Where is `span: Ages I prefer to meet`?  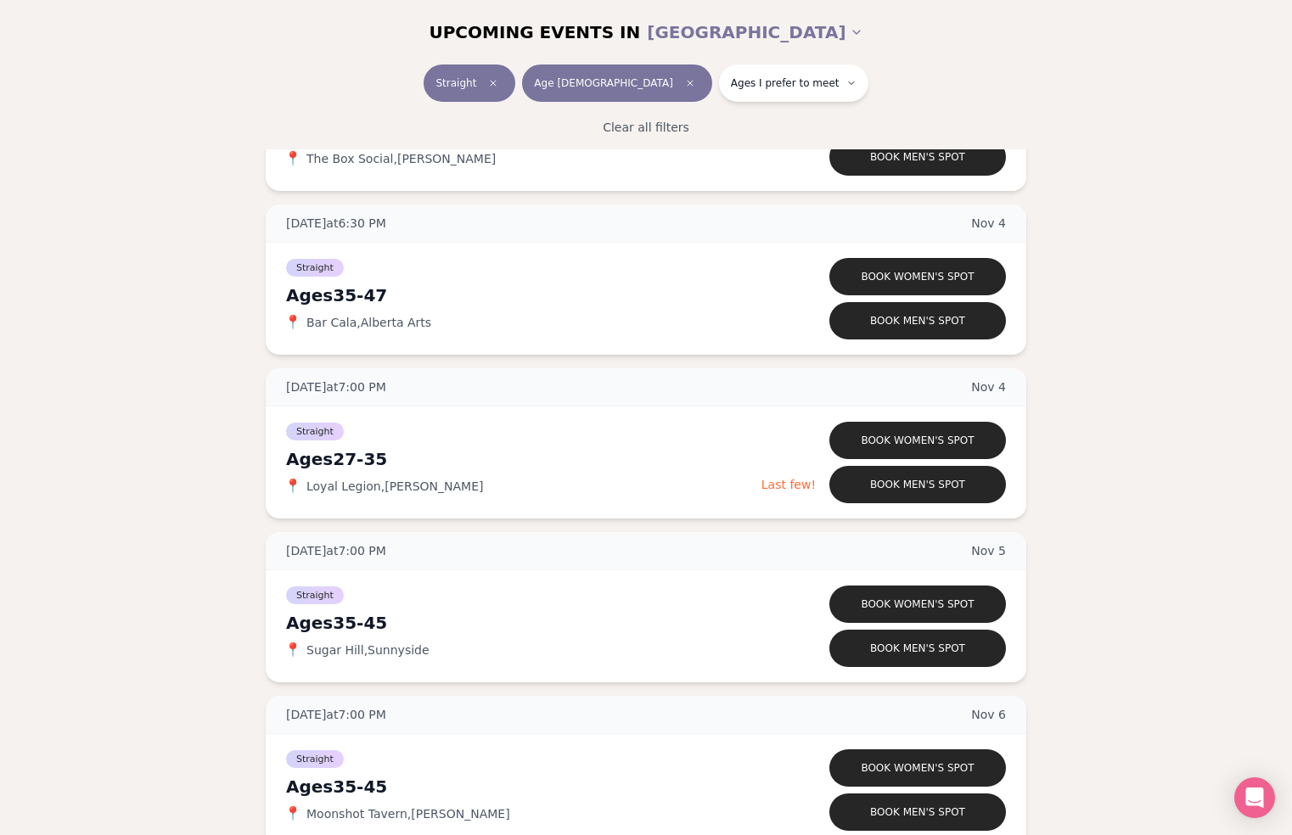 span: Ages I prefer to meet is located at coordinates (785, 83).